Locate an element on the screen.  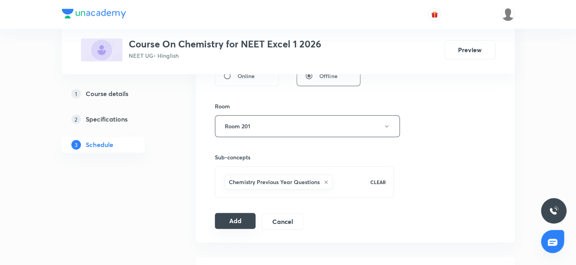
button: Cancel is located at coordinates (282, 221).